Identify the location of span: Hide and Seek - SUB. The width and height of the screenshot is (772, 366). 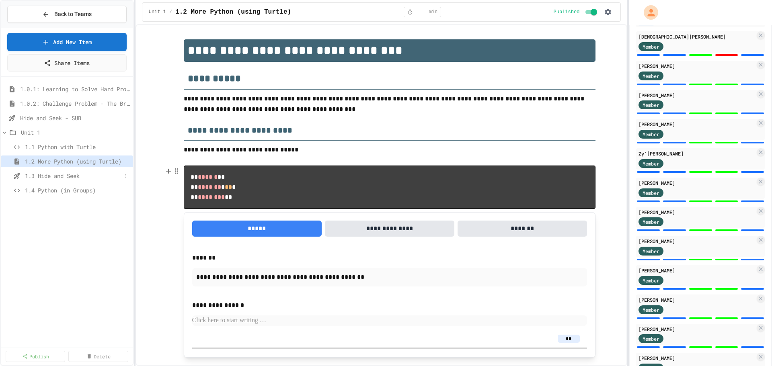
(75, 118).